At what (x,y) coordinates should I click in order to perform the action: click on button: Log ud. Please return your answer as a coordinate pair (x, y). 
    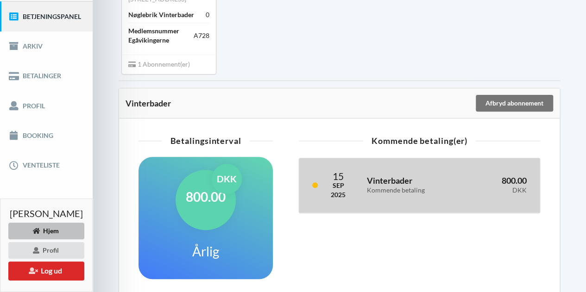
    Looking at the image, I should click on (46, 271).